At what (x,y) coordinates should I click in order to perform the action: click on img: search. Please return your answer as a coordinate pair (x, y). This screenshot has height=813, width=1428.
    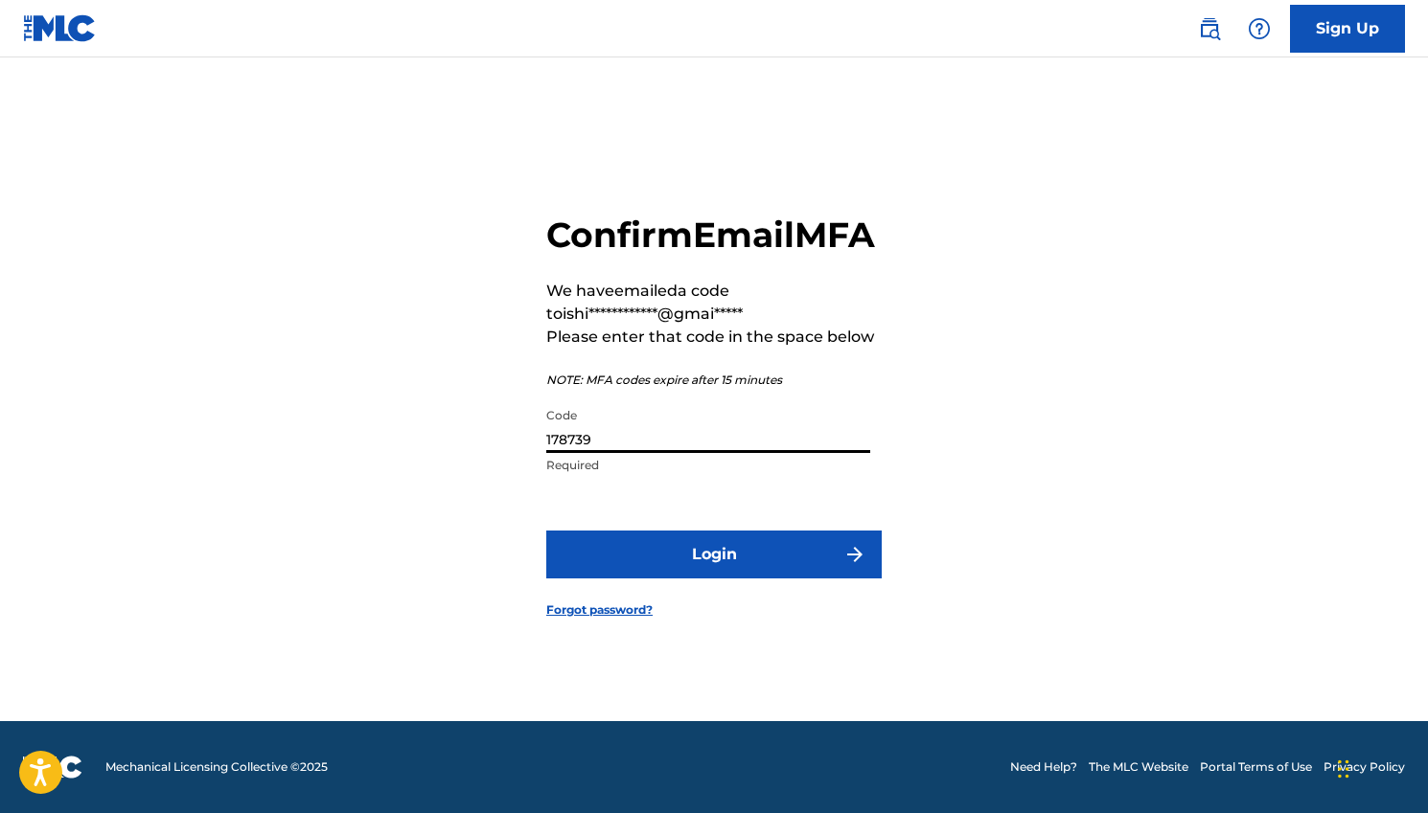
    Looking at the image, I should click on (1209, 29).